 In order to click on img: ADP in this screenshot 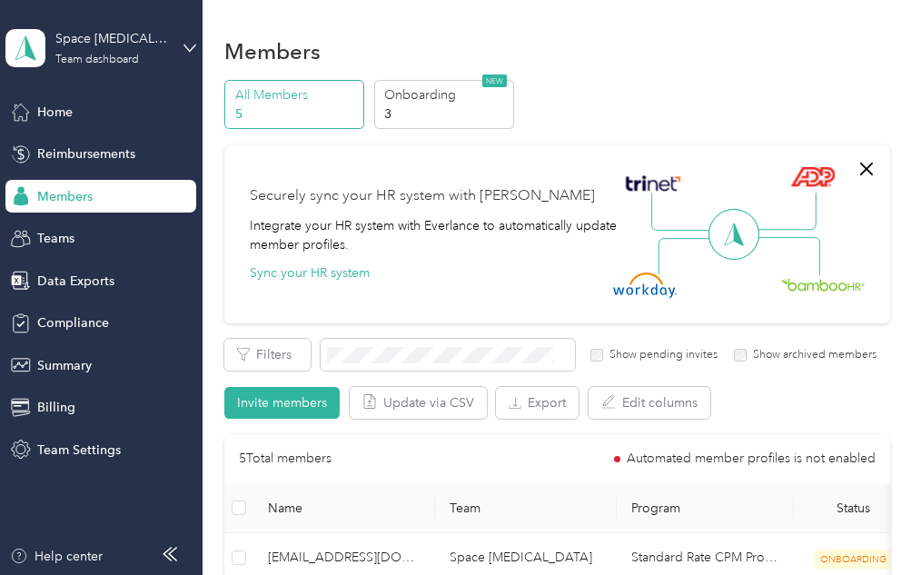, I will do `click(812, 176)`.